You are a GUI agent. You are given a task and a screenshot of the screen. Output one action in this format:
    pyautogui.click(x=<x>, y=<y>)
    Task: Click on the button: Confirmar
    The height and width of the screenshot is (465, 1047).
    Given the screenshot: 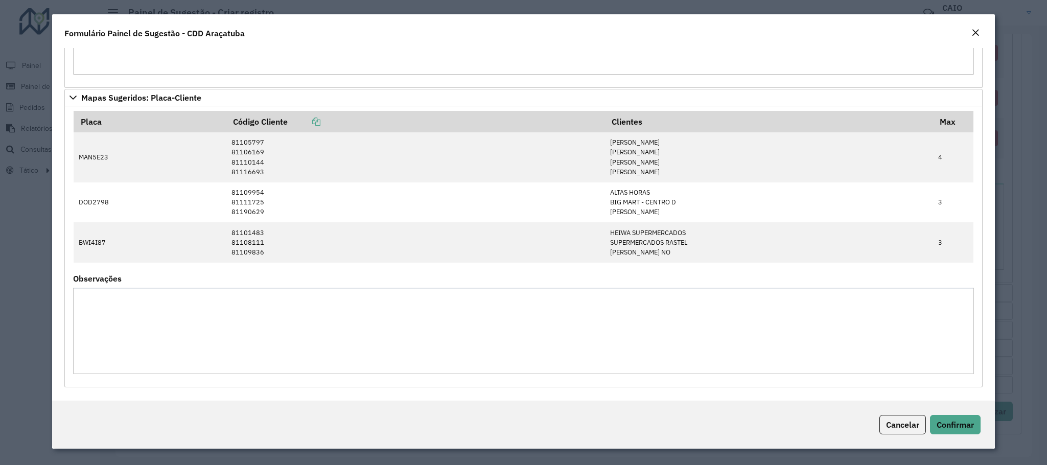 What is the action you would take?
    pyautogui.click(x=955, y=424)
    